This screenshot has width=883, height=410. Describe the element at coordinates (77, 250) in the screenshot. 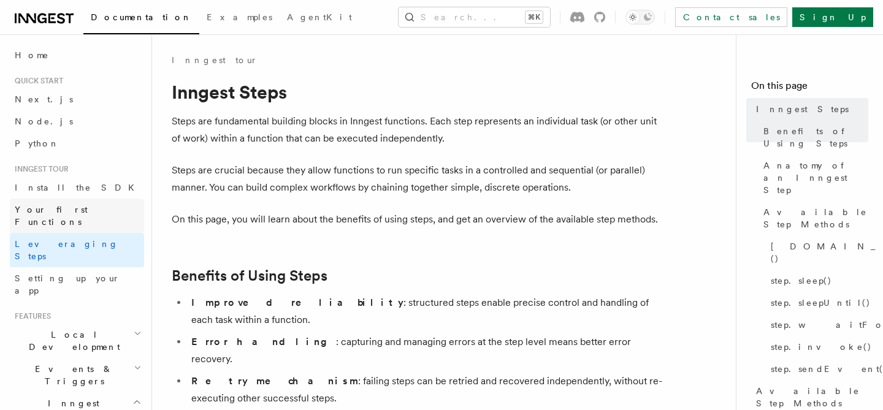

I see `a: Leveraging Steps` at that location.